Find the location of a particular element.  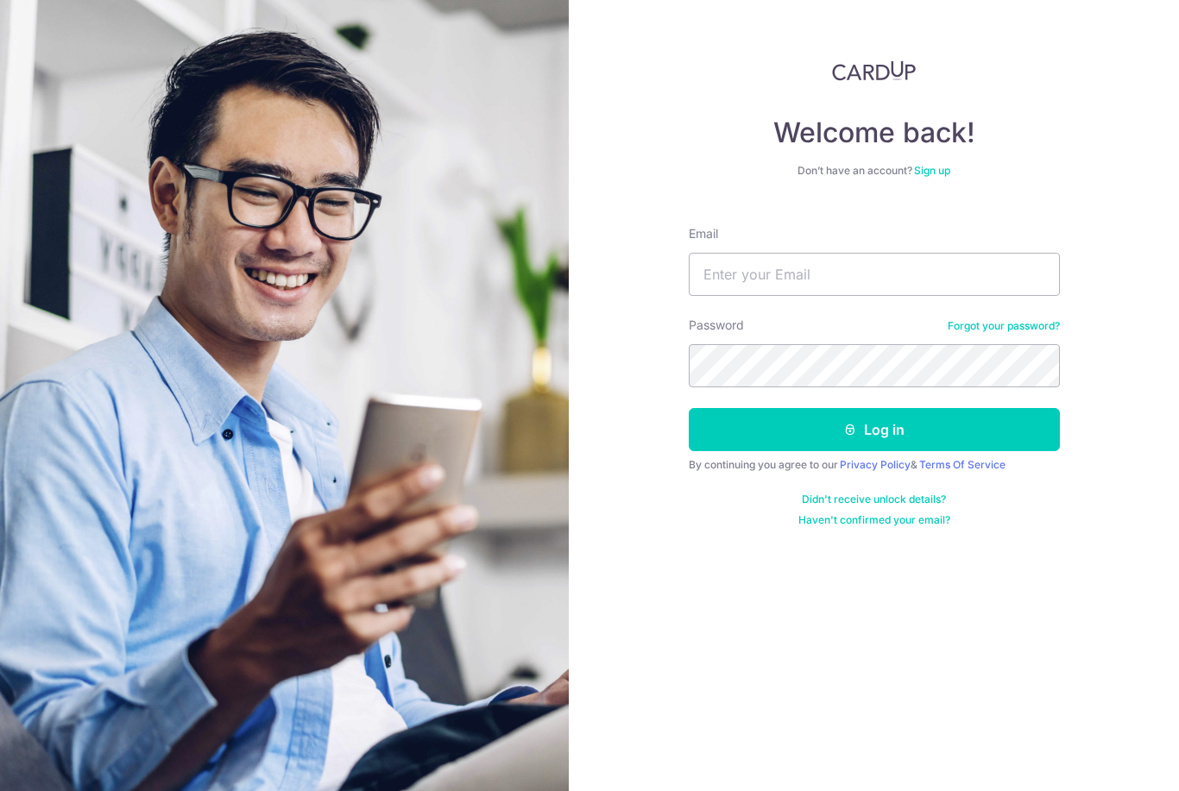

label: Password is located at coordinates (716, 325).